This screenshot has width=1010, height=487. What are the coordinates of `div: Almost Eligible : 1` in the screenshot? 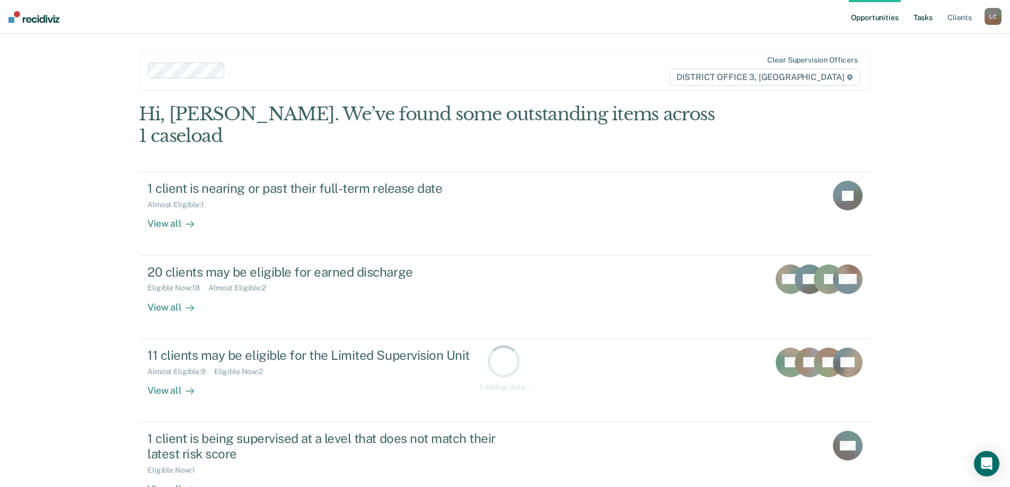 It's located at (180, 205).